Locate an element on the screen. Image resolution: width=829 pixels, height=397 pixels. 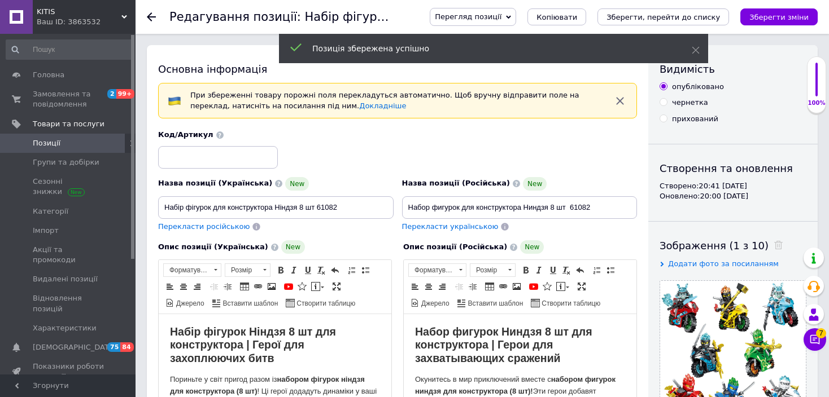
span: Відновлення позицій is located at coordinates (68, 304).